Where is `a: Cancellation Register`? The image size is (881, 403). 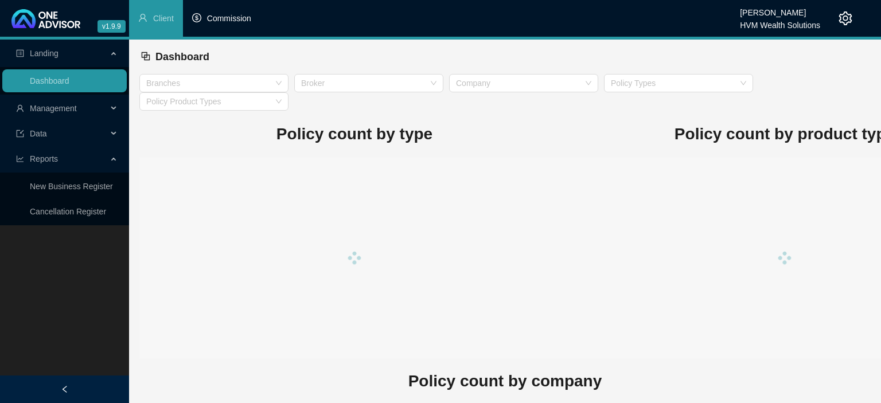 a: Cancellation Register is located at coordinates (68, 212).